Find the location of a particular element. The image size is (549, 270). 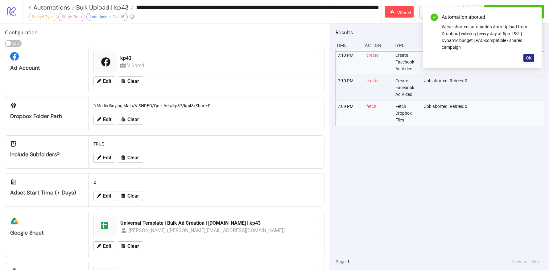

div: Fetch Dropbox Files is located at coordinates (407, 113).